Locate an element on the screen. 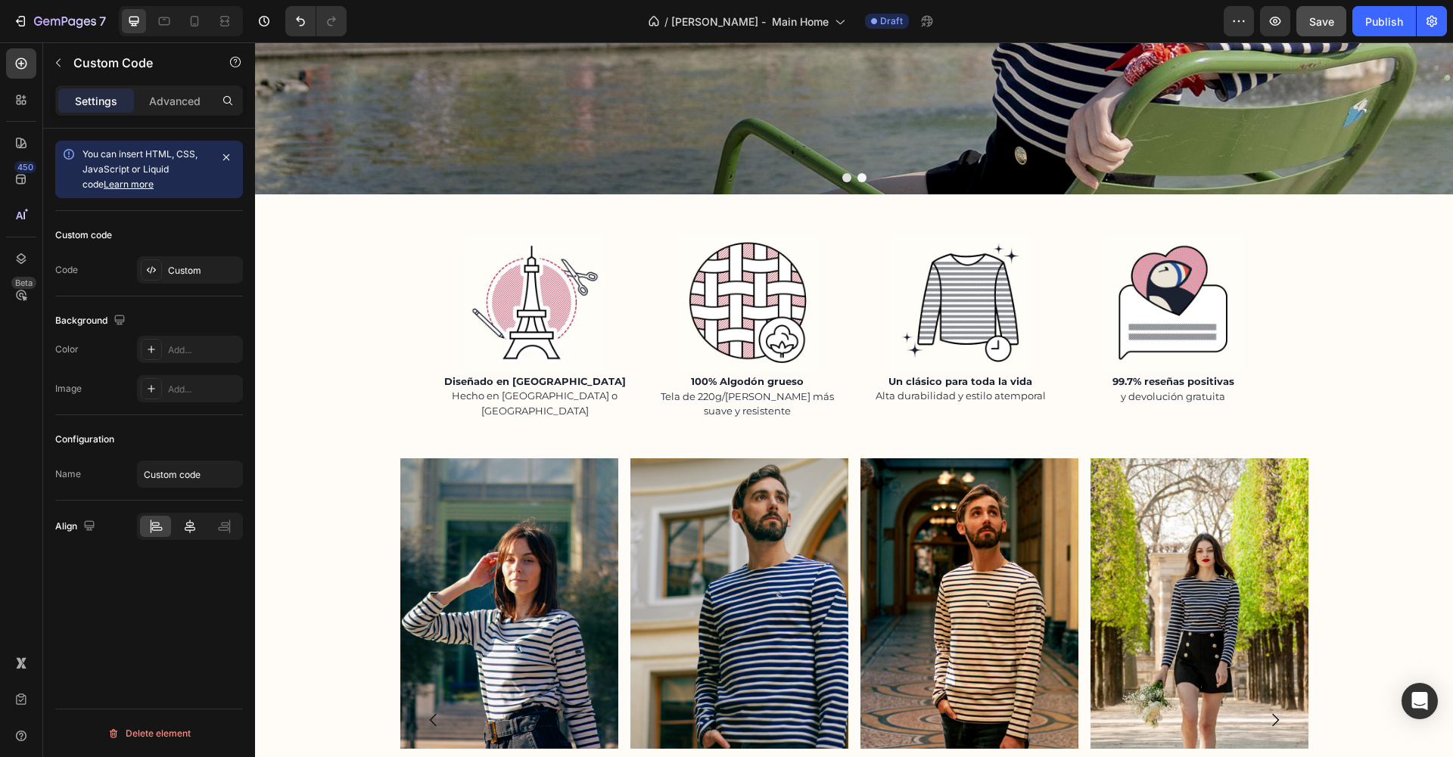 The height and width of the screenshot is (757, 1453). strong: Un clásico para toda la vida is located at coordinates (705, 339).